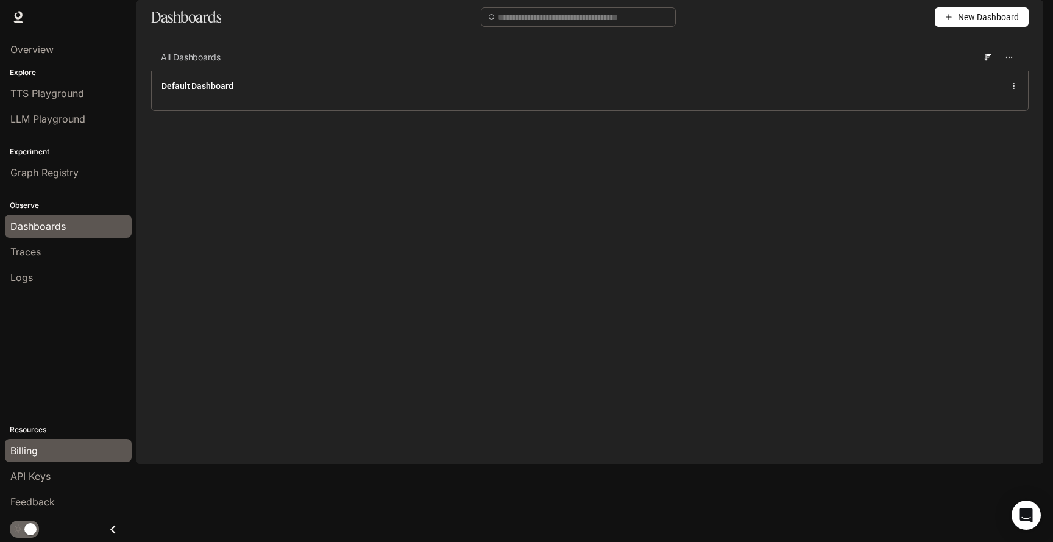 The width and height of the screenshot is (1053, 542). Describe the element at coordinates (982, 17) in the screenshot. I see `button: New Dashboard` at that location.